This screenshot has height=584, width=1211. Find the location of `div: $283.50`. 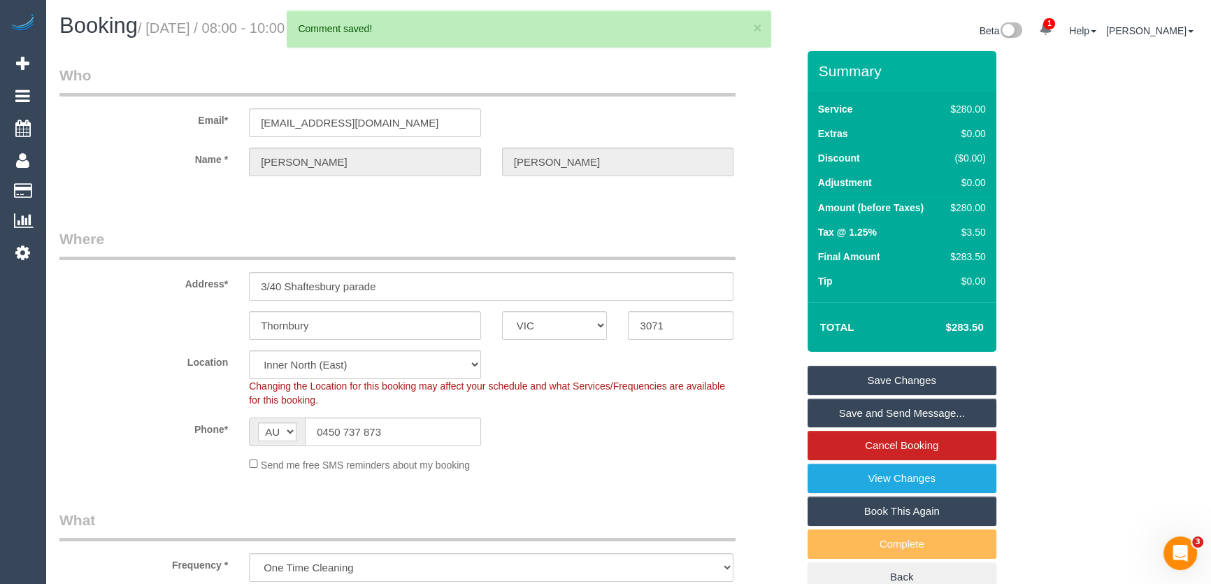

div: $283.50 is located at coordinates (965, 257).